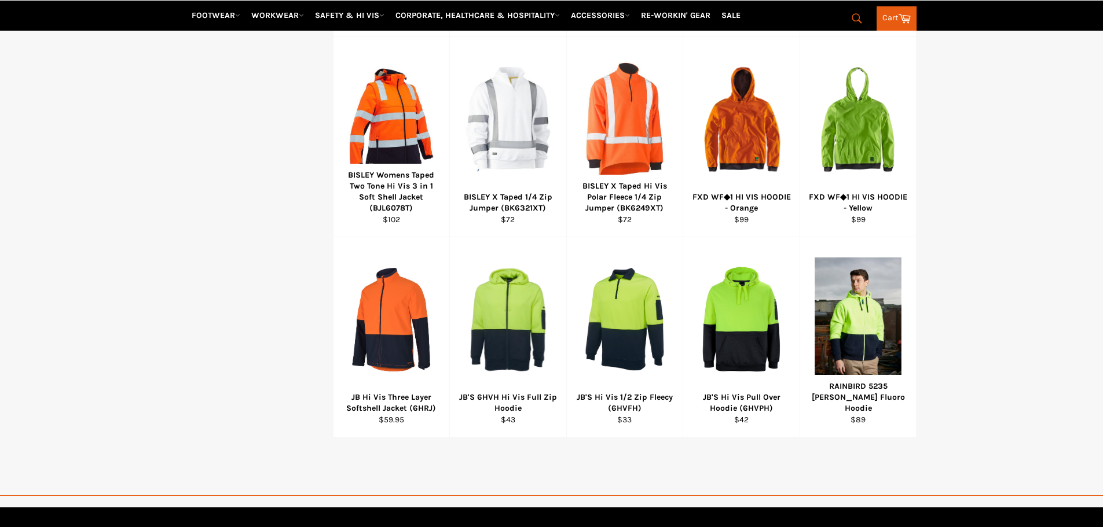 This screenshot has width=1103, height=527. I want to click on a: FXD WF◆1 HI VIS HOODIE - Orange - Workin' Gear FXD WF◆1 HI VIS HOODIE - Orange $99, so click(741, 137).